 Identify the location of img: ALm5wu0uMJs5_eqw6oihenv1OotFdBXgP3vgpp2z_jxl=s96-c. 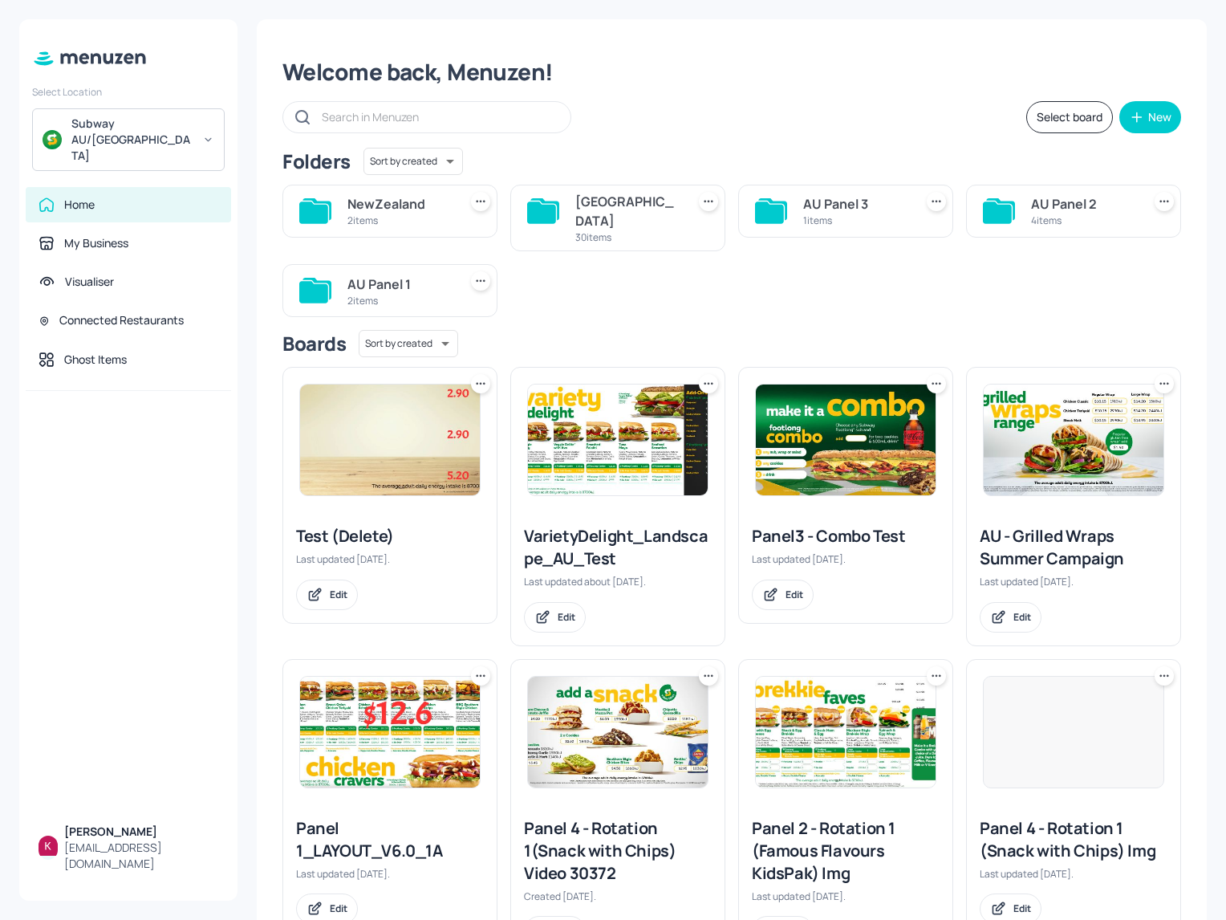
(48, 845).